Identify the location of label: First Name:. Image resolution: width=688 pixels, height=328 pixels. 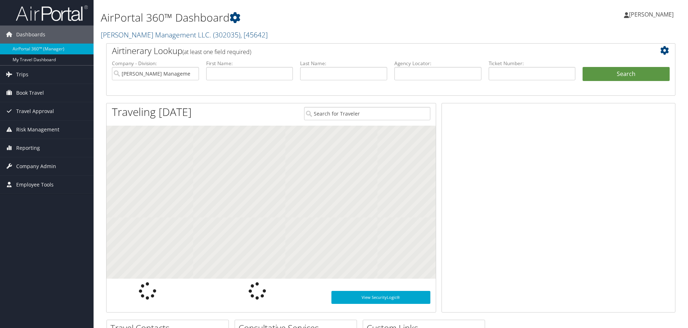
(250, 63).